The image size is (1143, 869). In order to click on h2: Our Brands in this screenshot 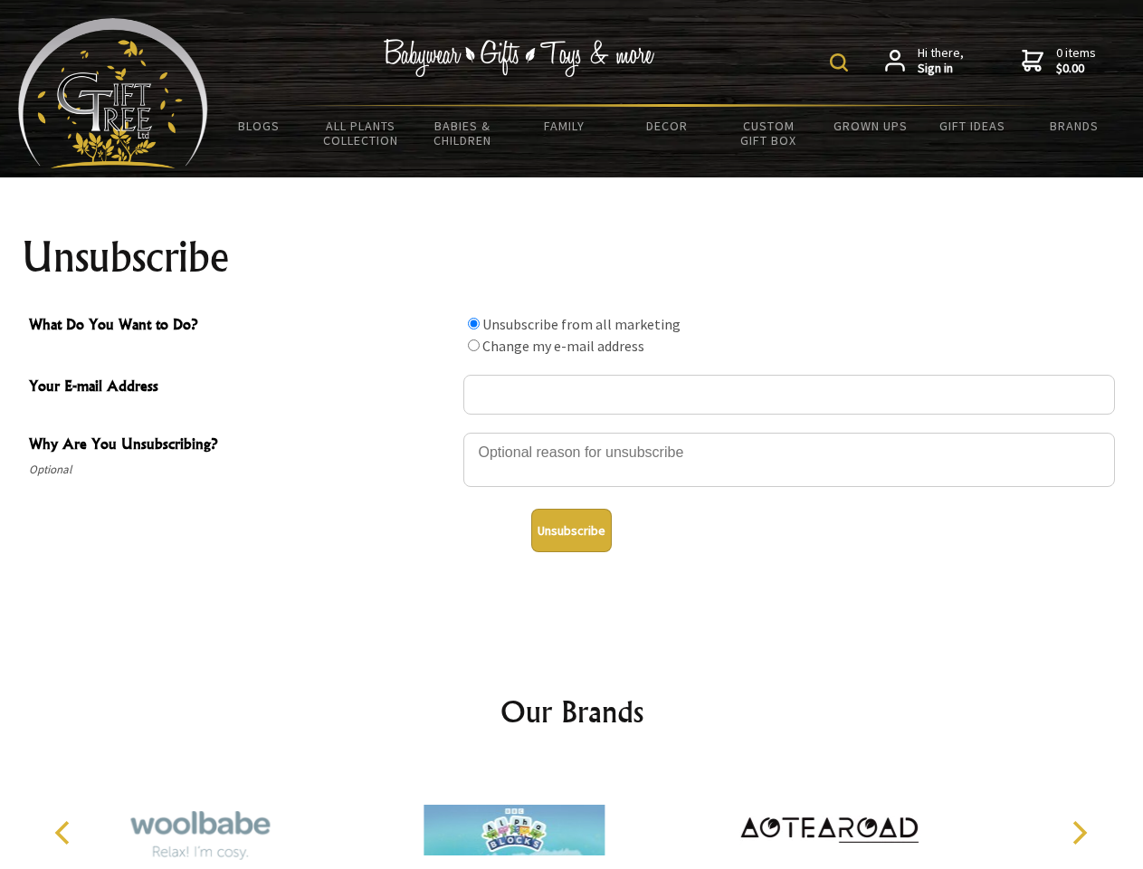, I will do `click(572, 711)`.